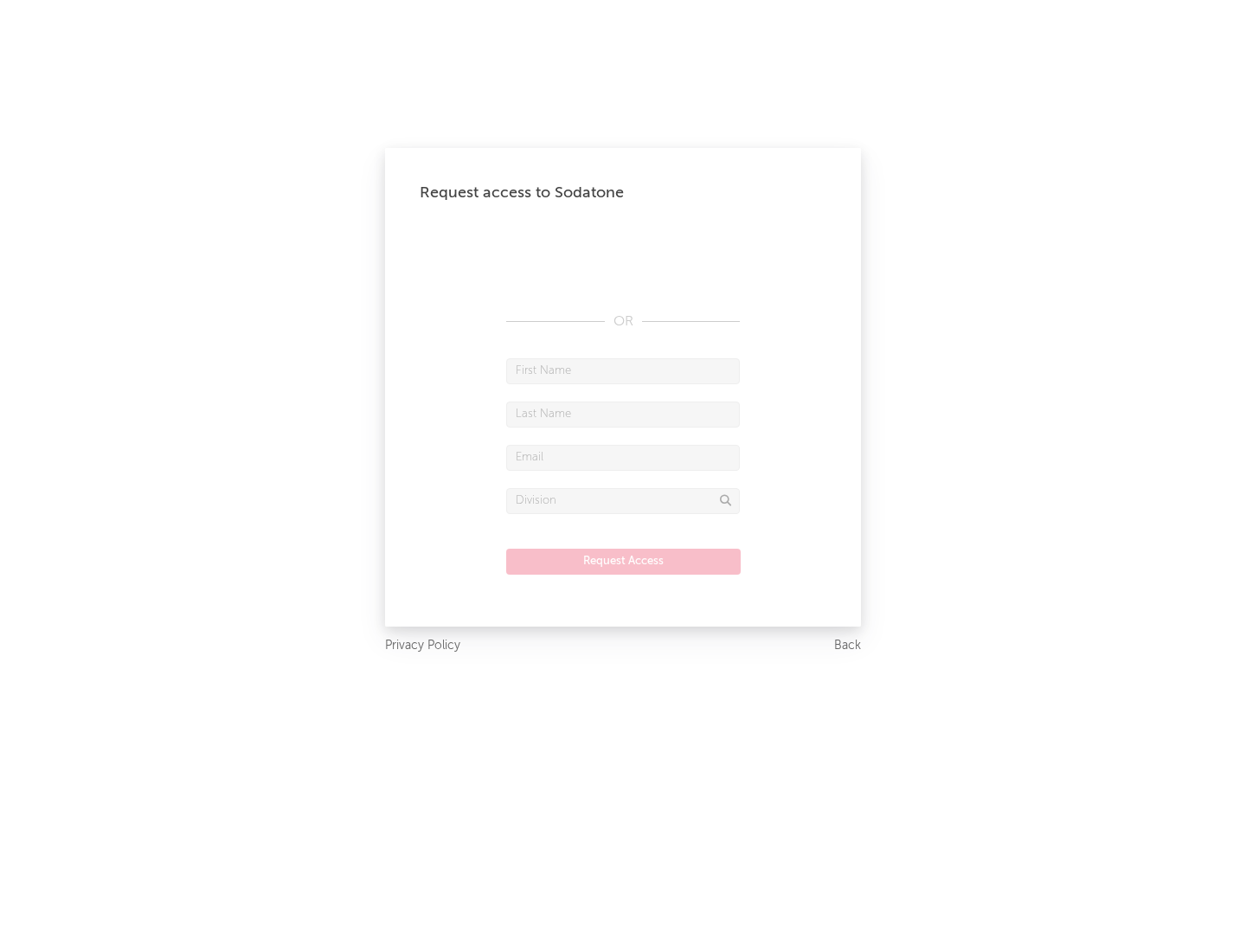 This screenshot has height=952, width=1246. I want to click on div: OR, so click(623, 322).